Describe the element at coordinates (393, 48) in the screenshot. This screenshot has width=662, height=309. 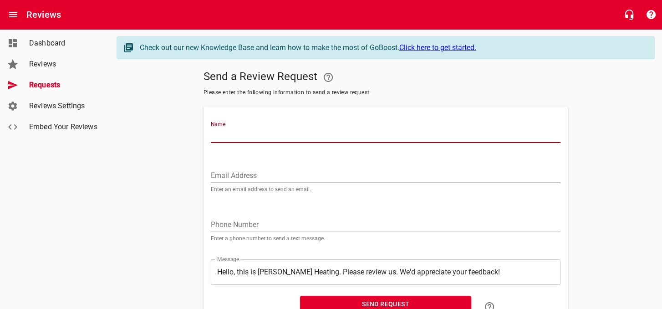
I see `div: Check out our new Knowledge Base and learn how to make the most of GoBoost.` at that location.